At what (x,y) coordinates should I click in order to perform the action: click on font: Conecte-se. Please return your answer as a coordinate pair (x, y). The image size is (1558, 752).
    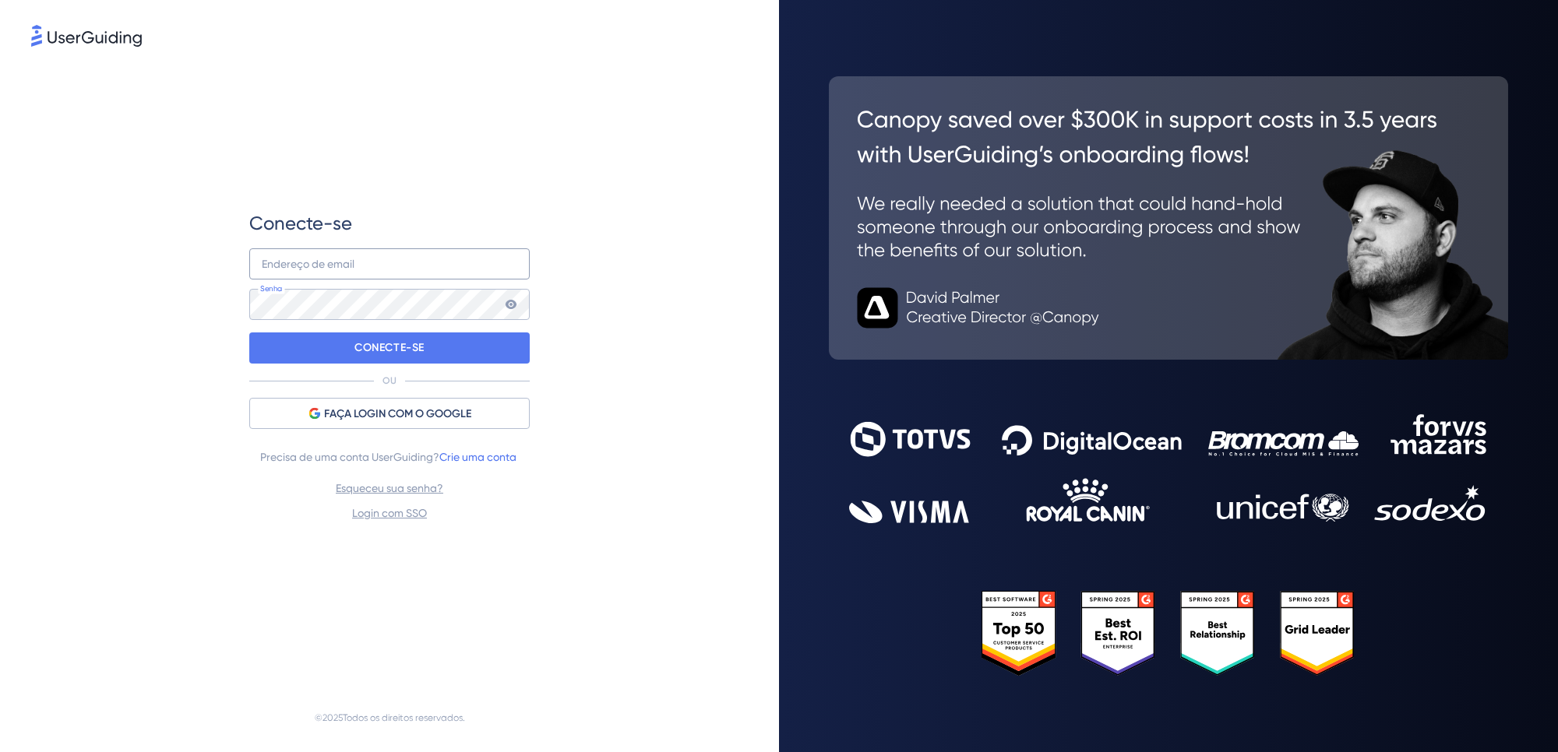
    Looking at the image, I should click on (301, 224).